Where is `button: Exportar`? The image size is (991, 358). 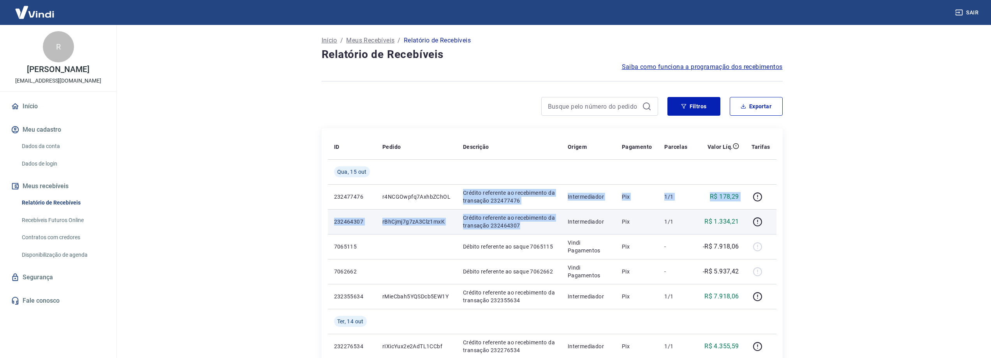
button: Exportar is located at coordinates (756, 106).